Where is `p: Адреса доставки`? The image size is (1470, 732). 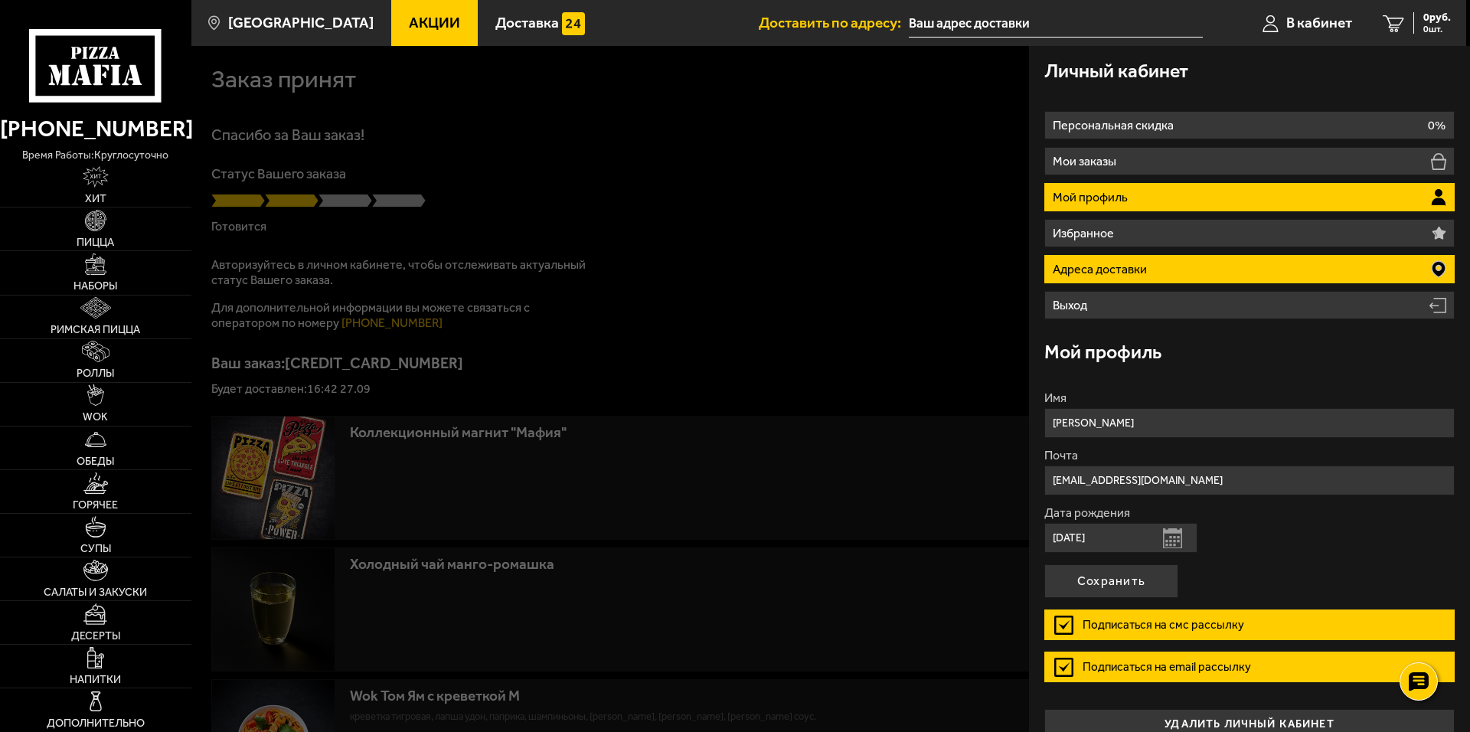 p: Адреса доставки is located at coordinates (1102, 269).